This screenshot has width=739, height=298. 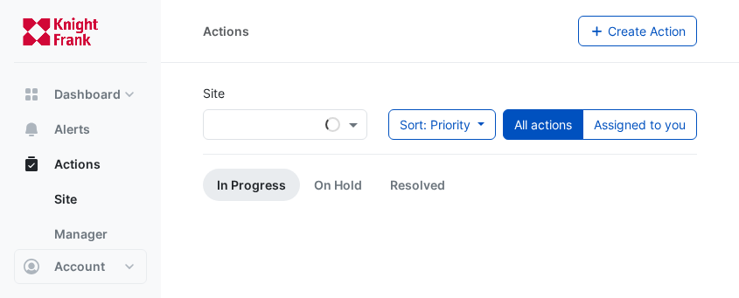 I want to click on span: Alerts, so click(x=72, y=129).